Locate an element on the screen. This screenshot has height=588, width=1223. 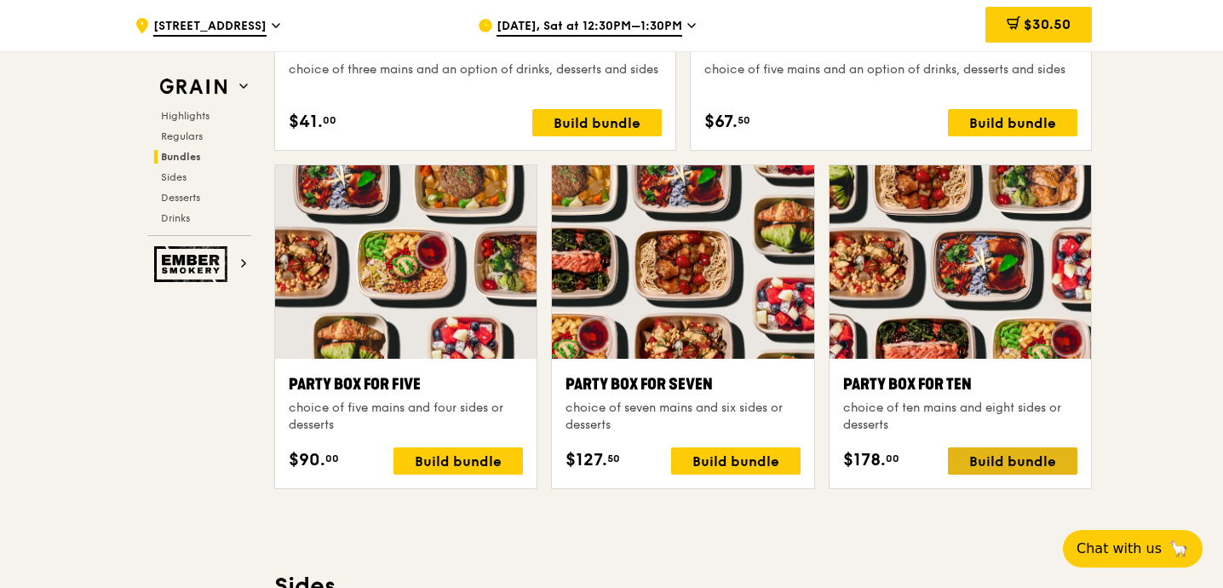
span: $178. is located at coordinates (865, 460).